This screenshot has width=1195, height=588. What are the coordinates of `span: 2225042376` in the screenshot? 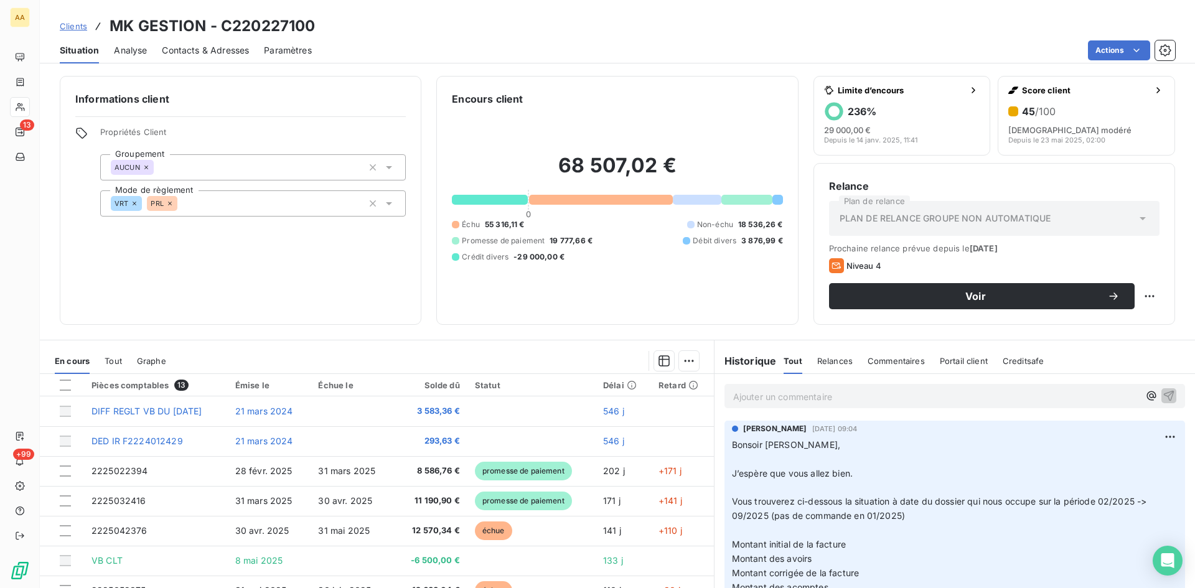 It's located at (119, 530).